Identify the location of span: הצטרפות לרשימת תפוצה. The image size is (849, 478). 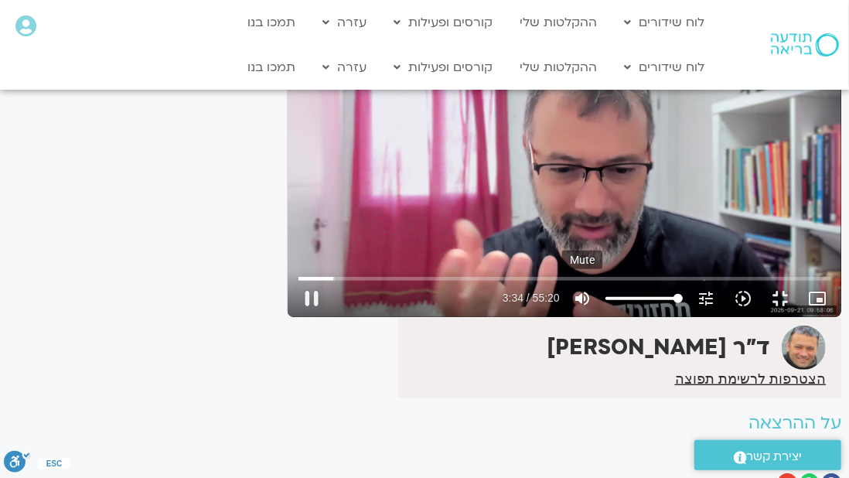
(750, 379).